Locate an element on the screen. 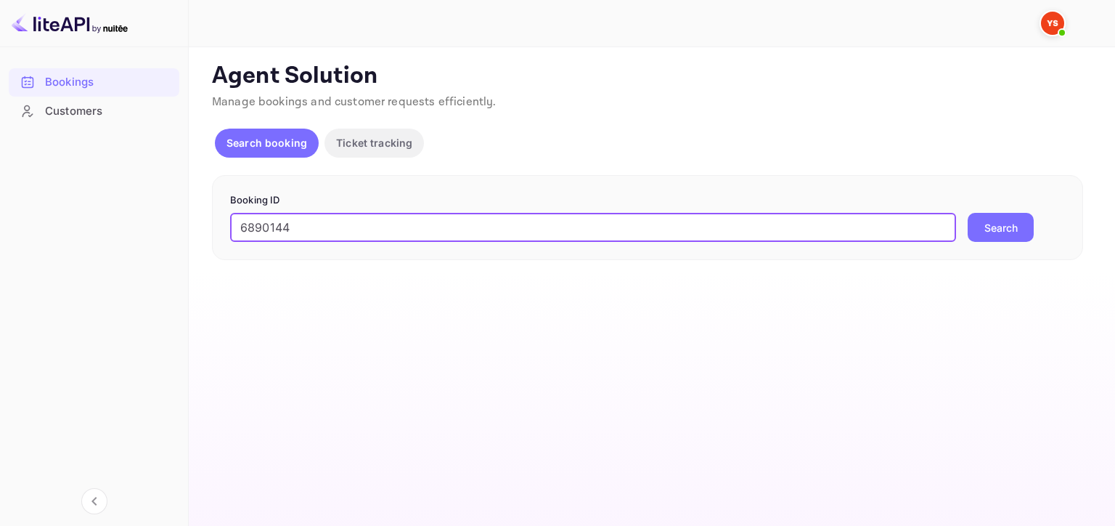 This screenshot has width=1115, height=526. button: Collapse navigation is located at coordinates (94, 501).